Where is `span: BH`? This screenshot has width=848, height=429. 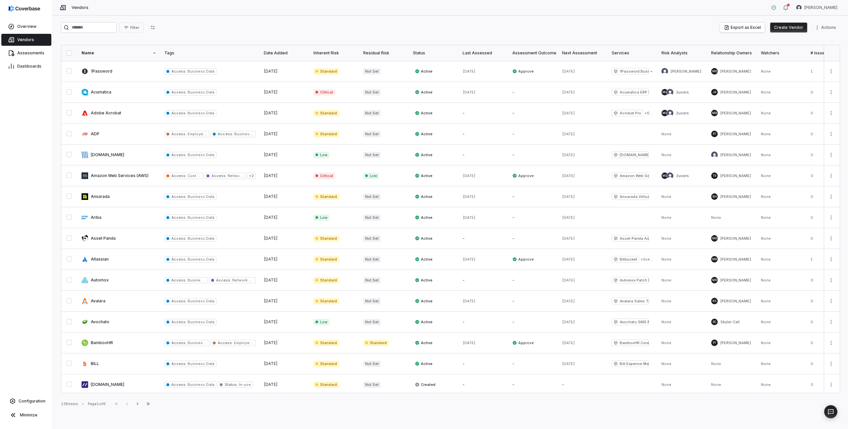 span: BH is located at coordinates (714, 196).